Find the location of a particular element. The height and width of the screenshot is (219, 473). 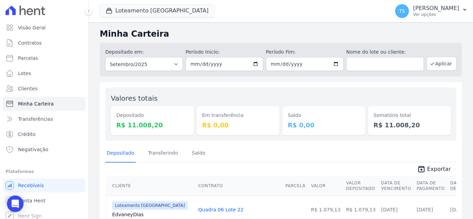

button: Aplicar is located at coordinates (442, 64).